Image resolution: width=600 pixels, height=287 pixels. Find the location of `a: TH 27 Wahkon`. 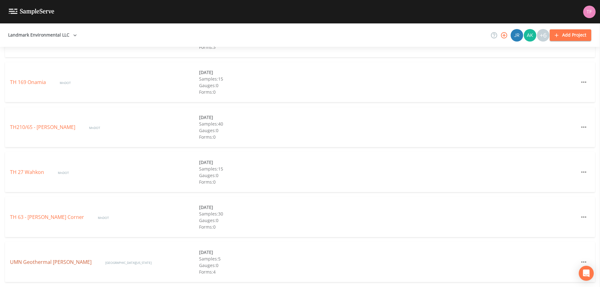

a: TH 27 Wahkon is located at coordinates (28, 172).